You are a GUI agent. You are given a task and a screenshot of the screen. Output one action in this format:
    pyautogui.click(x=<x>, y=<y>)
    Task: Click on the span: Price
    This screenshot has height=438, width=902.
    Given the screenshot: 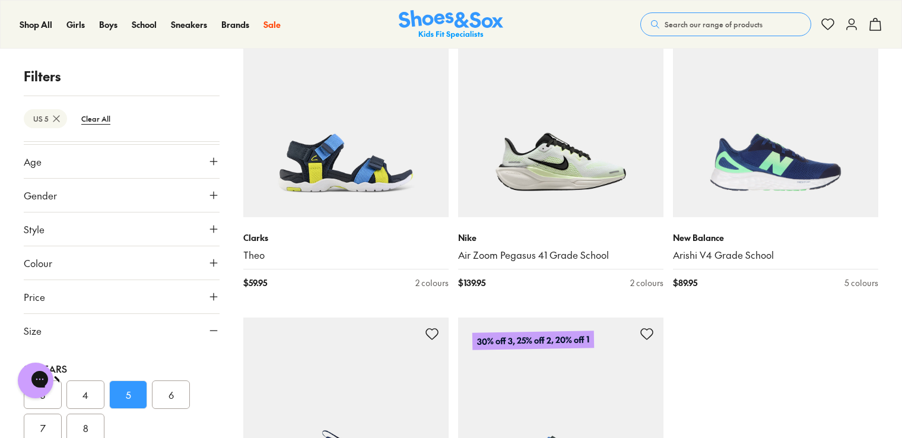 What is the action you would take?
    pyautogui.click(x=34, y=297)
    